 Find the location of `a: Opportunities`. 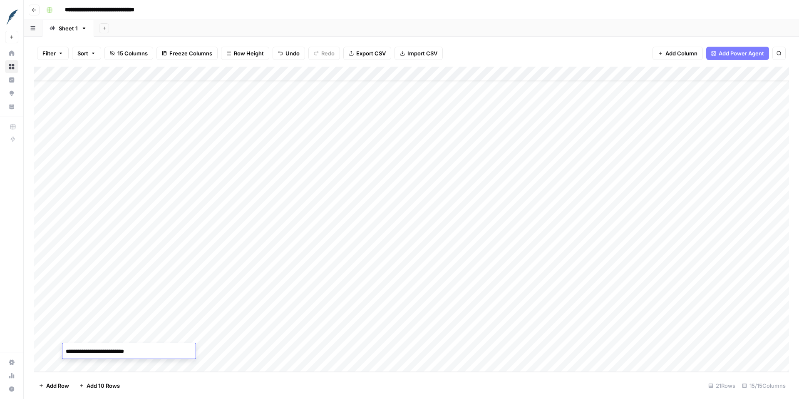

a: Opportunities is located at coordinates (12, 93).